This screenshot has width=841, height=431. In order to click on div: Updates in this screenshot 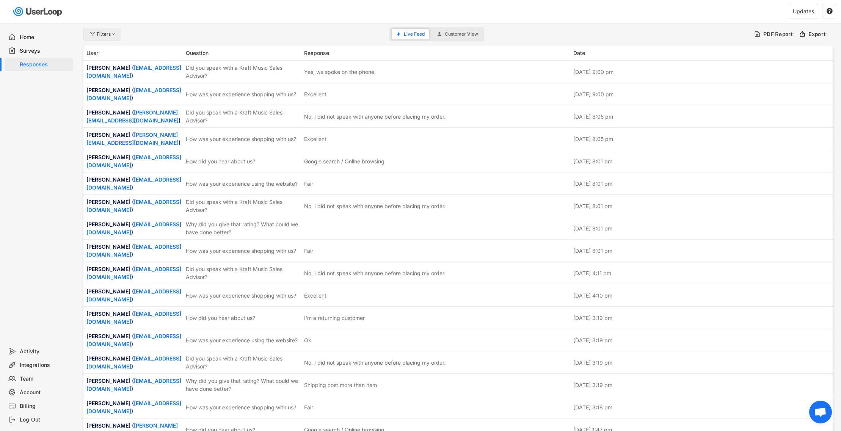, I will do `click(803, 11)`.